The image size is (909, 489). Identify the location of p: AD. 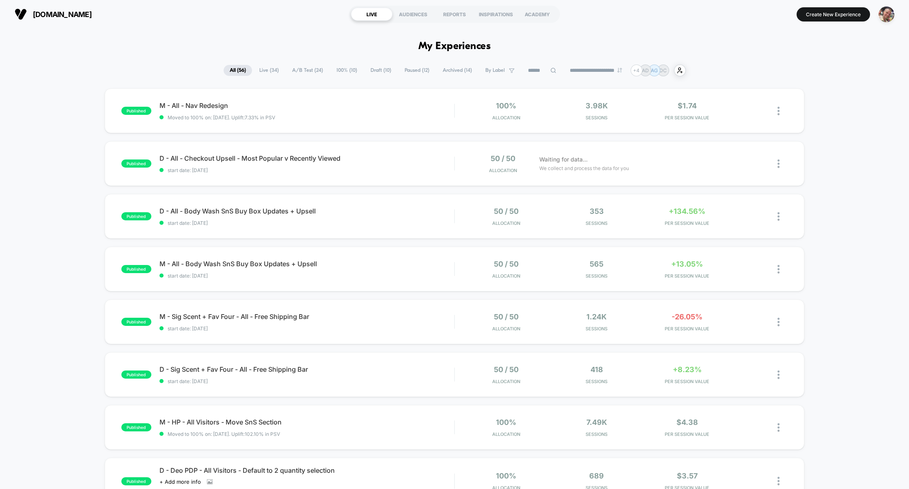
(645, 70).